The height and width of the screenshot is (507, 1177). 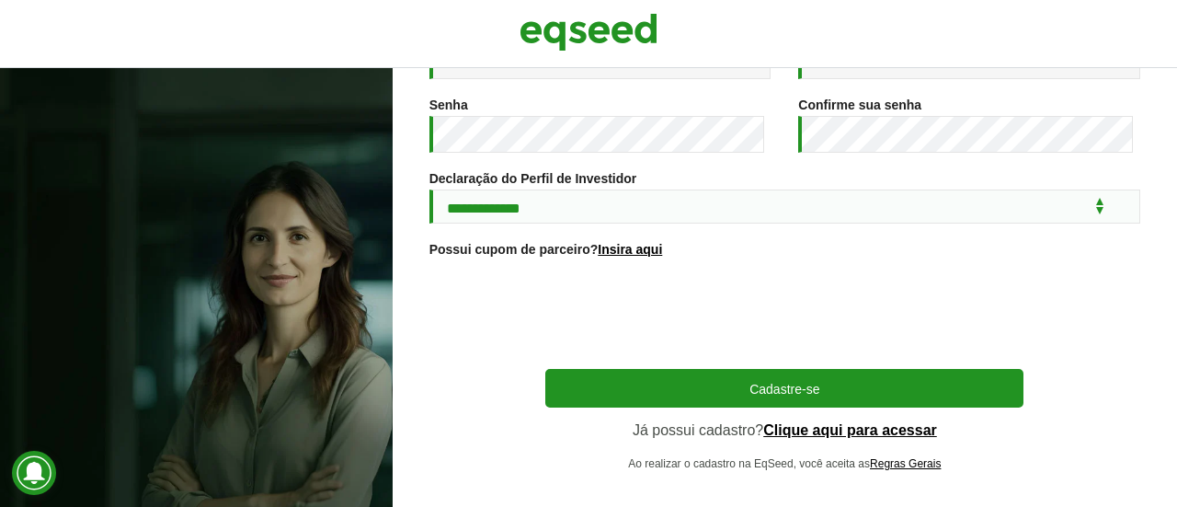 What do you see at coordinates (850, 431) in the screenshot?
I see `a: Clique aqui para acessar` at bounding box center [850, 431].